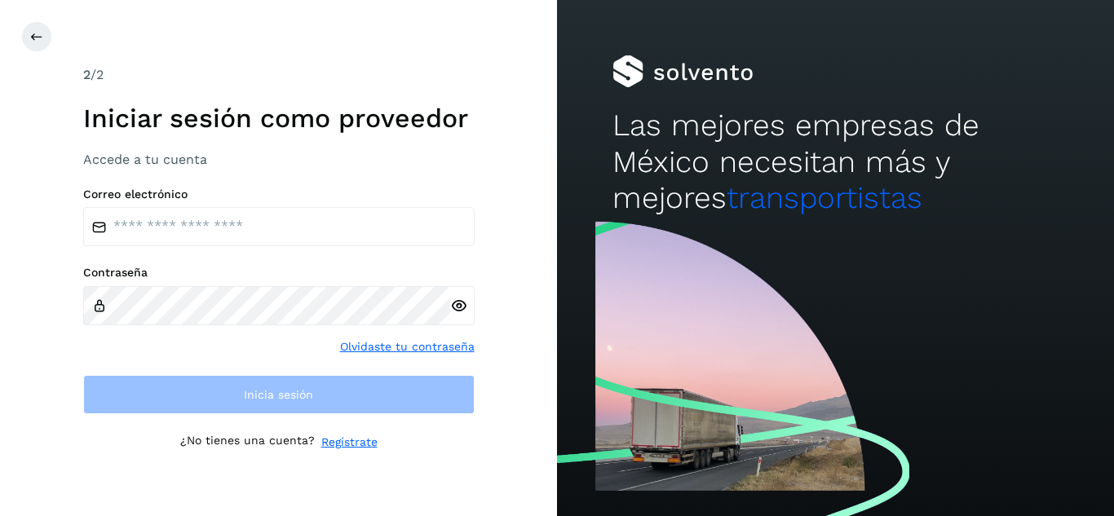 The width and height of the screenshot is (1114, 516). Describe the element at coordinates (279, 272) in the screenshot. I see `label: Contraseña` at that location.